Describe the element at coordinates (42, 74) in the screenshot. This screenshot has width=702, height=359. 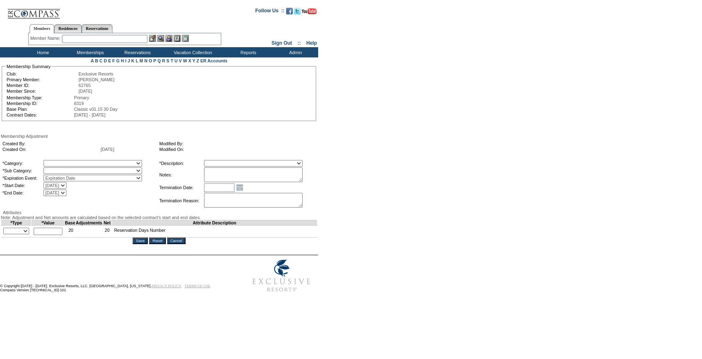
I see `td: Club:` at that location.